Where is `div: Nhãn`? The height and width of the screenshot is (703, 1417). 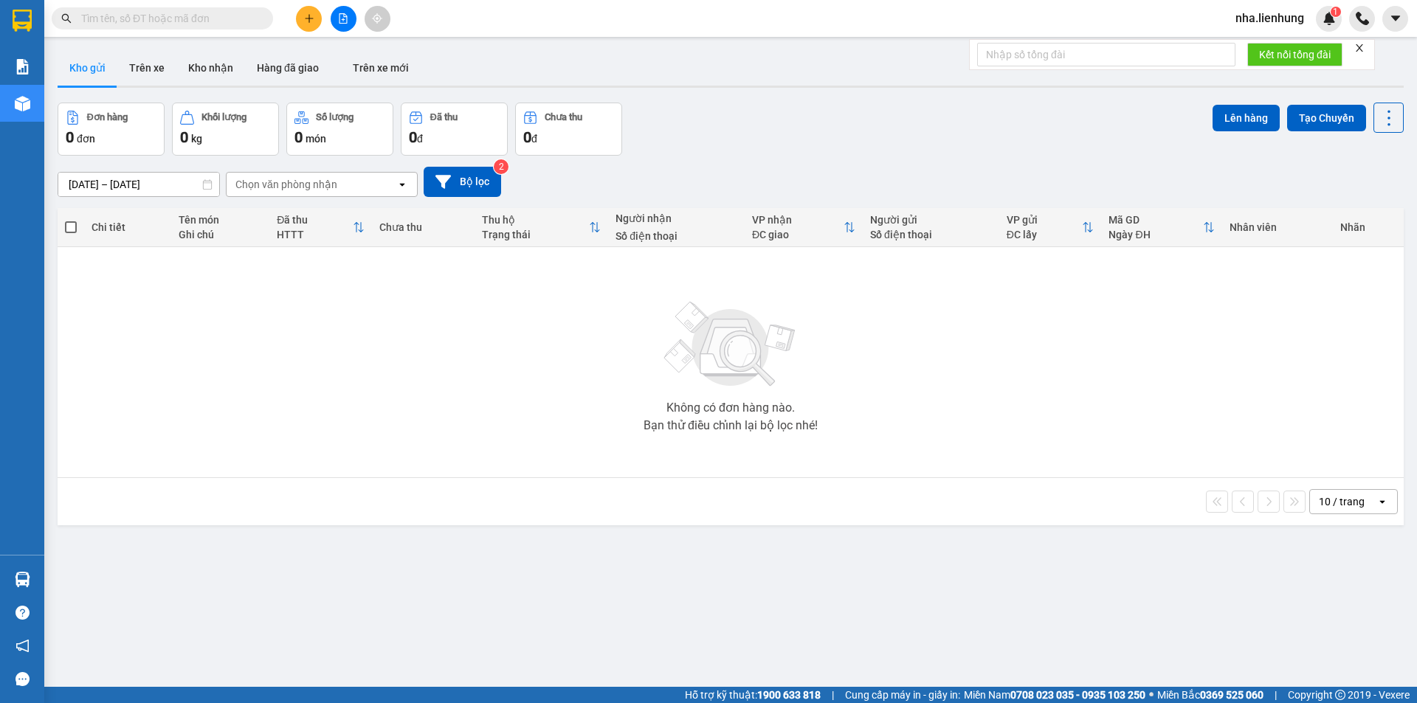 div: Nhãn is located at coordinates (1368, 227).